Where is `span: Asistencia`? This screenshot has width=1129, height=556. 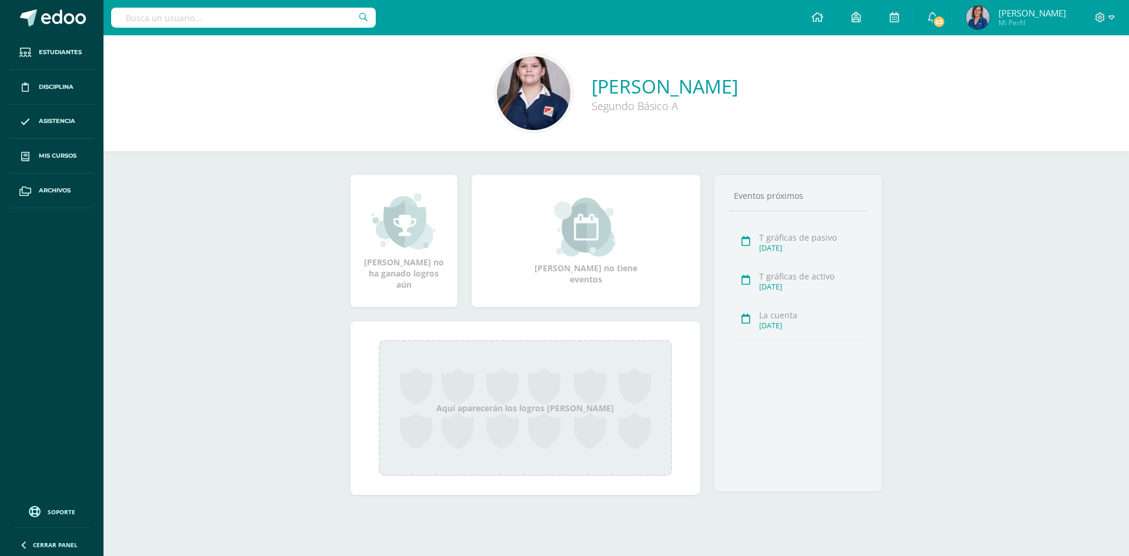 span: Asistencia is located at coordinates (57, 121).